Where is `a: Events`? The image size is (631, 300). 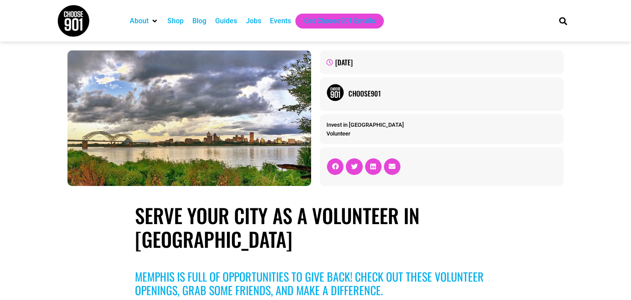
a: Events is located at coordinates (280, 21).